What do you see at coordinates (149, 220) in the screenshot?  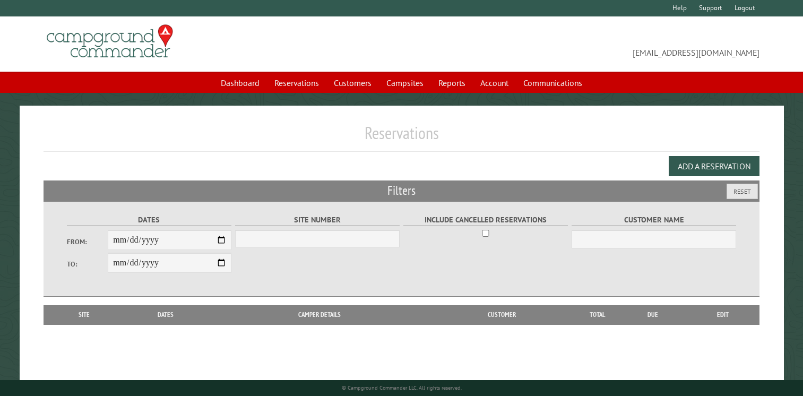 I see `label: Dates` at bounding box center [149, 220].